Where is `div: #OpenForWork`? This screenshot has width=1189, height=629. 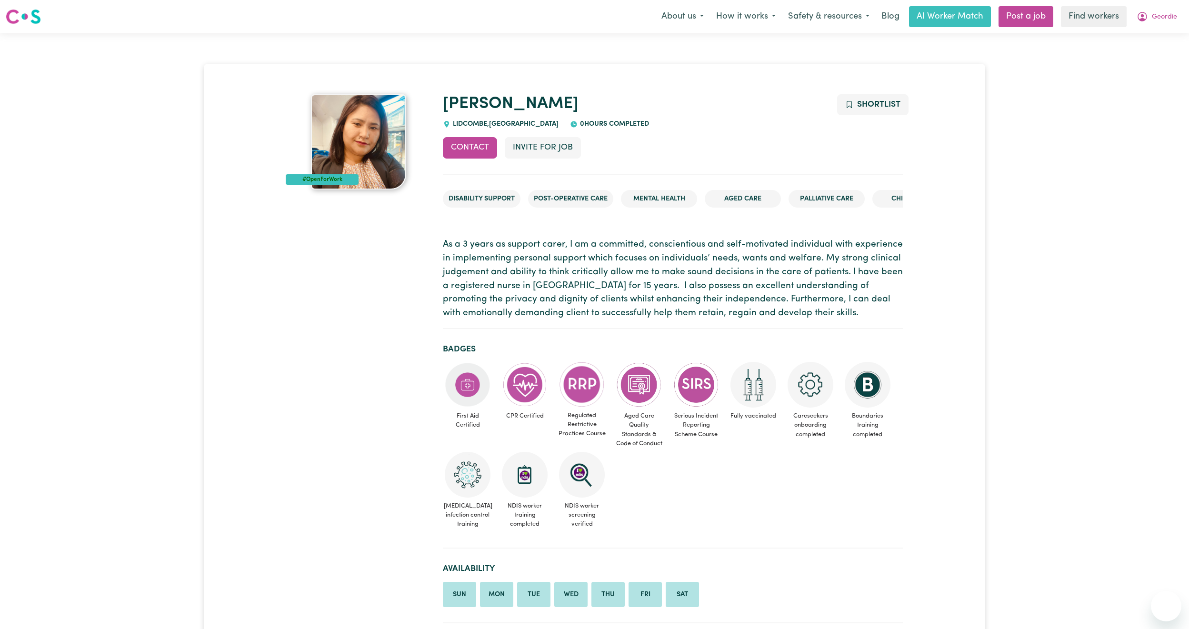 div: #OpenForWork is located at coordinates (322, 180).